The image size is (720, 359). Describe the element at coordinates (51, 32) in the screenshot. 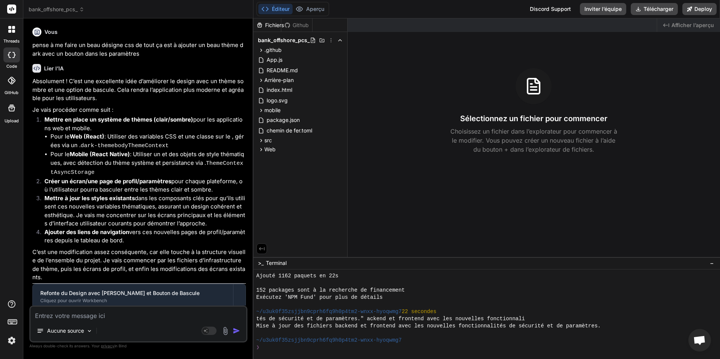

I see `h6: Vous` at that location.